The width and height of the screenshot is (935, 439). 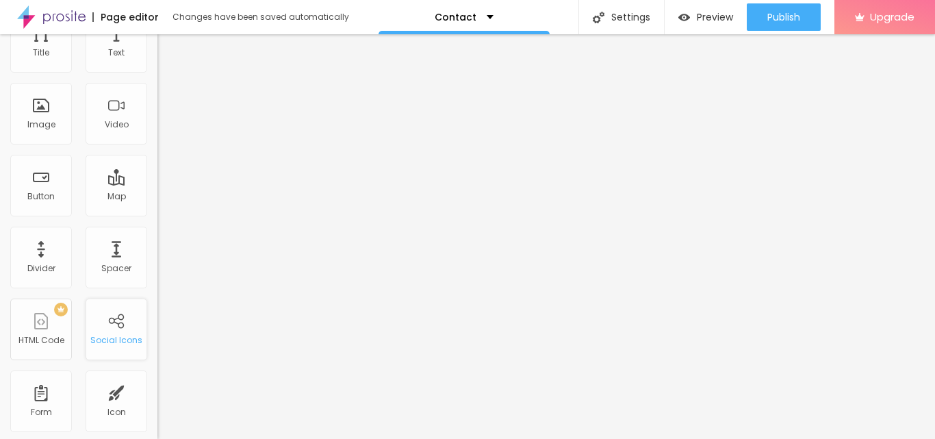 What do you see at coordinates (116, 412) in the screenshot?
I see `div: Icon` at bounding box center [116, 412].